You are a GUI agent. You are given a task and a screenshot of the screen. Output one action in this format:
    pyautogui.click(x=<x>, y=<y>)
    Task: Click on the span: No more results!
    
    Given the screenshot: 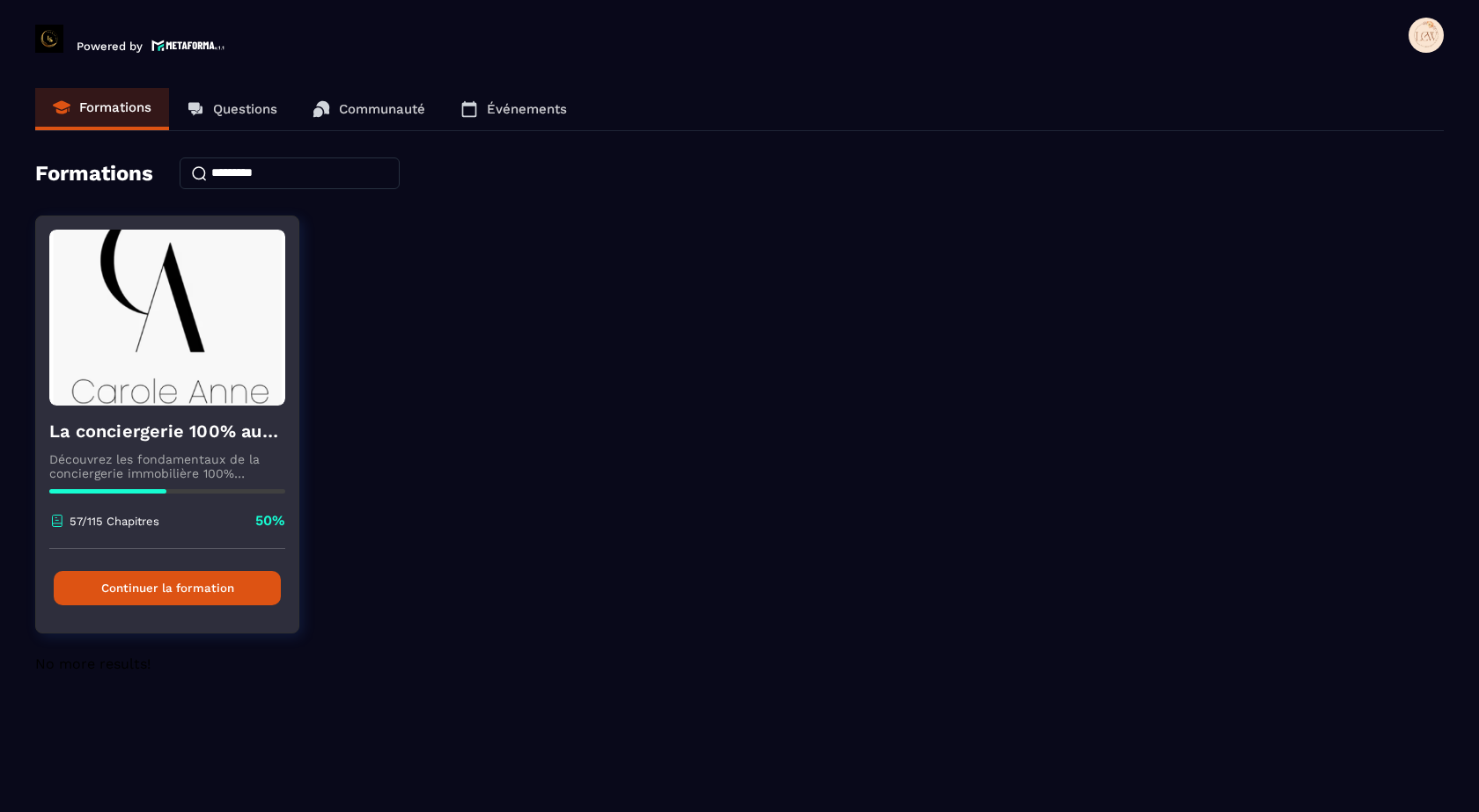 What is the action you would take?
    pyautogui.click(x=93, y=664)
    